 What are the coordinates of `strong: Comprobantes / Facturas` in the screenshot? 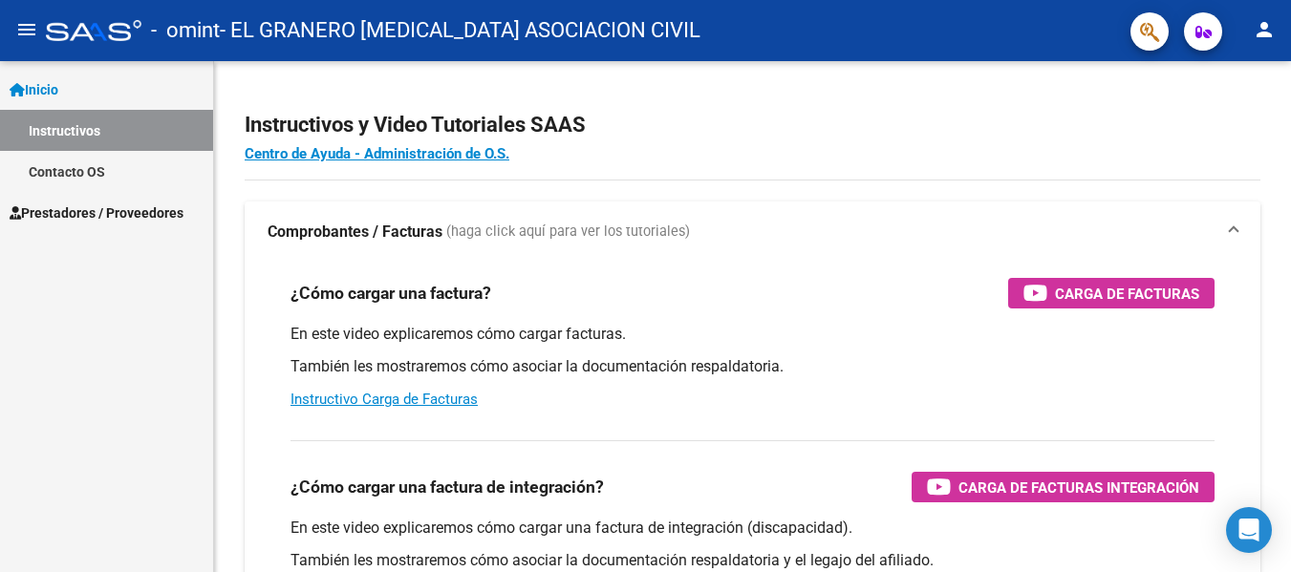 It's located at (354, 232).